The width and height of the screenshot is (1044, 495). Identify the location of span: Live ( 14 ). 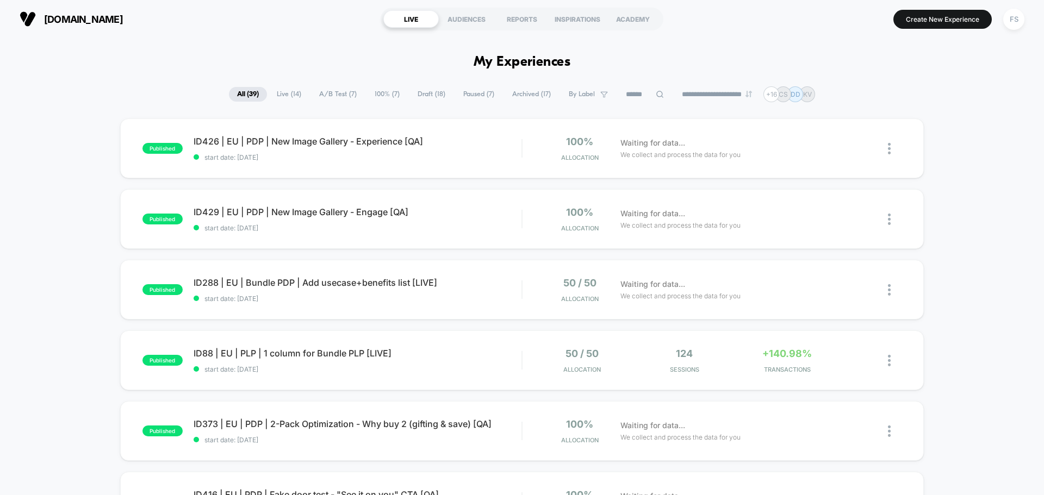
(289, 94).